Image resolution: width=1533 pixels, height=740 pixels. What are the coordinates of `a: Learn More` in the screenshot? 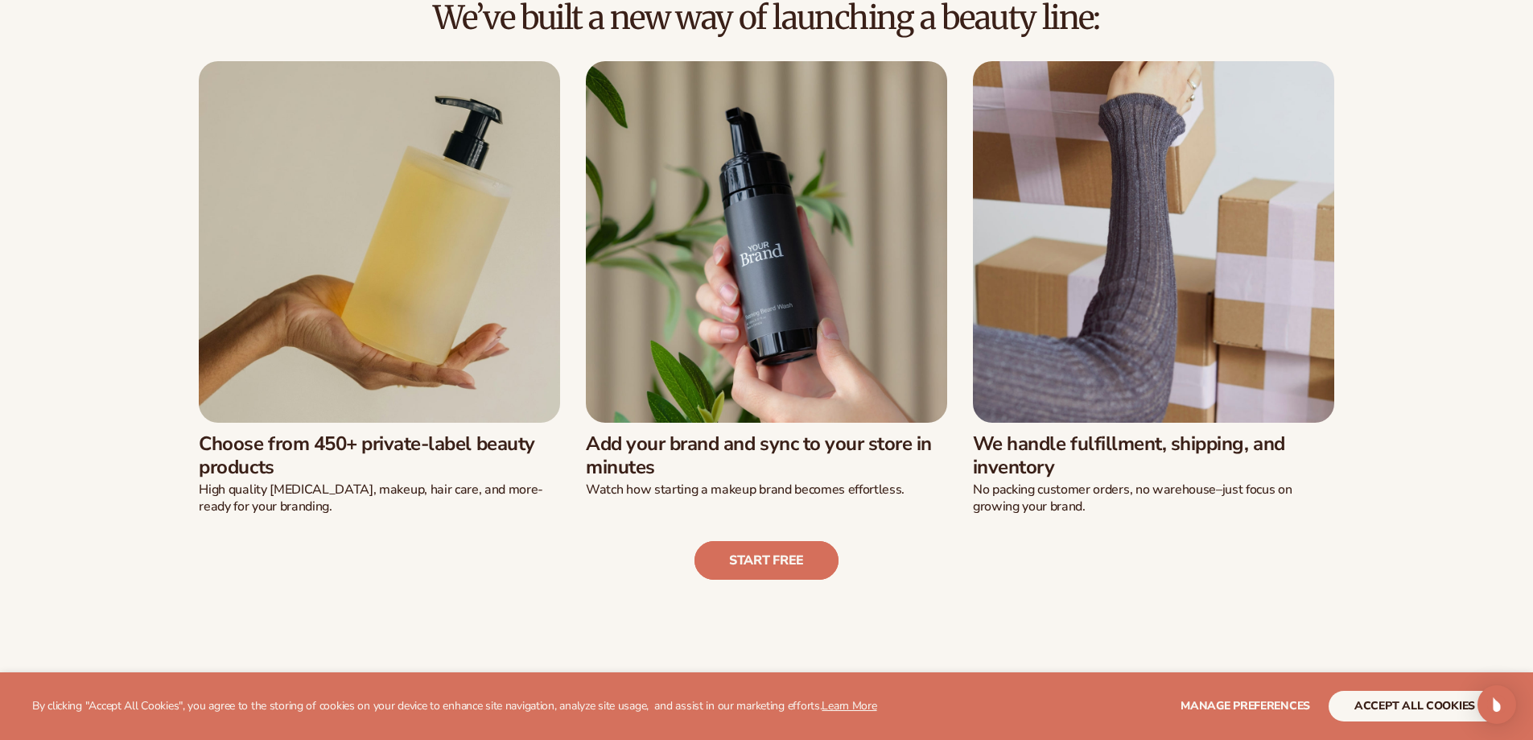 It's located at (849, 705).